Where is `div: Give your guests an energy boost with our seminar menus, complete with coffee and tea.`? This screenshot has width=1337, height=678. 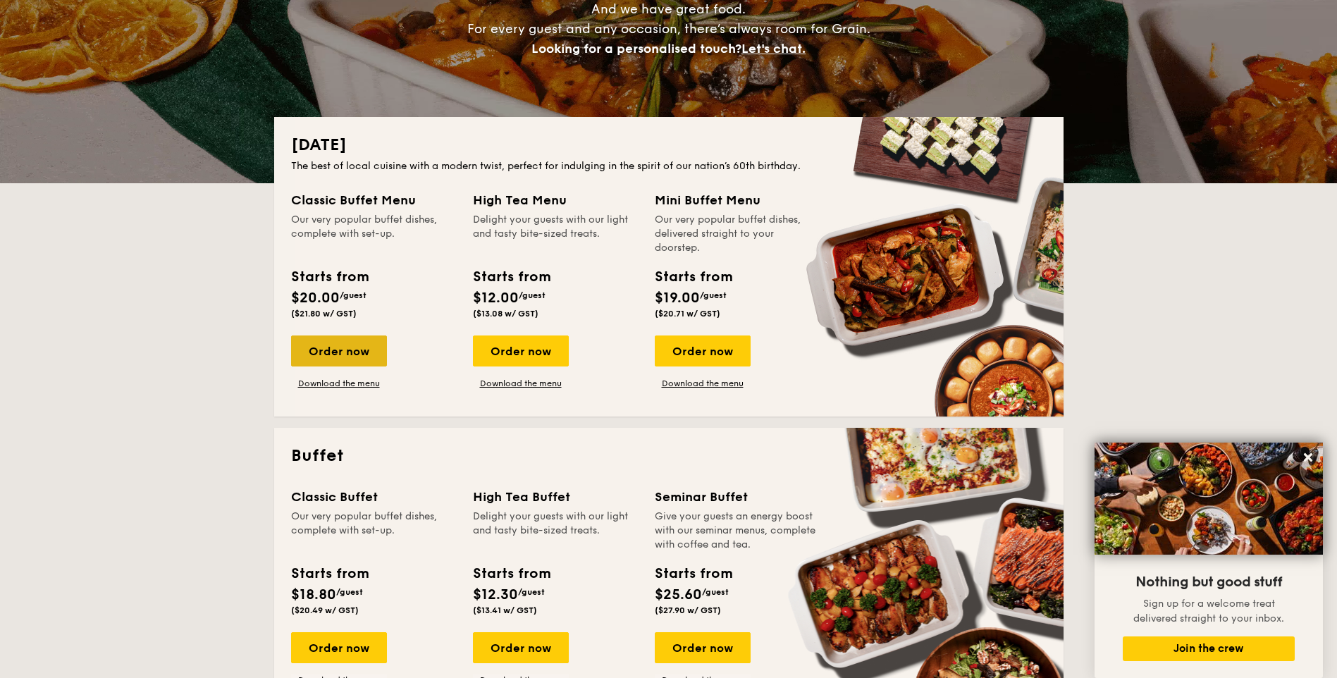 div: Give your guests an energy boost with our seminar menus, complete with coffee and tea. is located at coordinates (737, 531).